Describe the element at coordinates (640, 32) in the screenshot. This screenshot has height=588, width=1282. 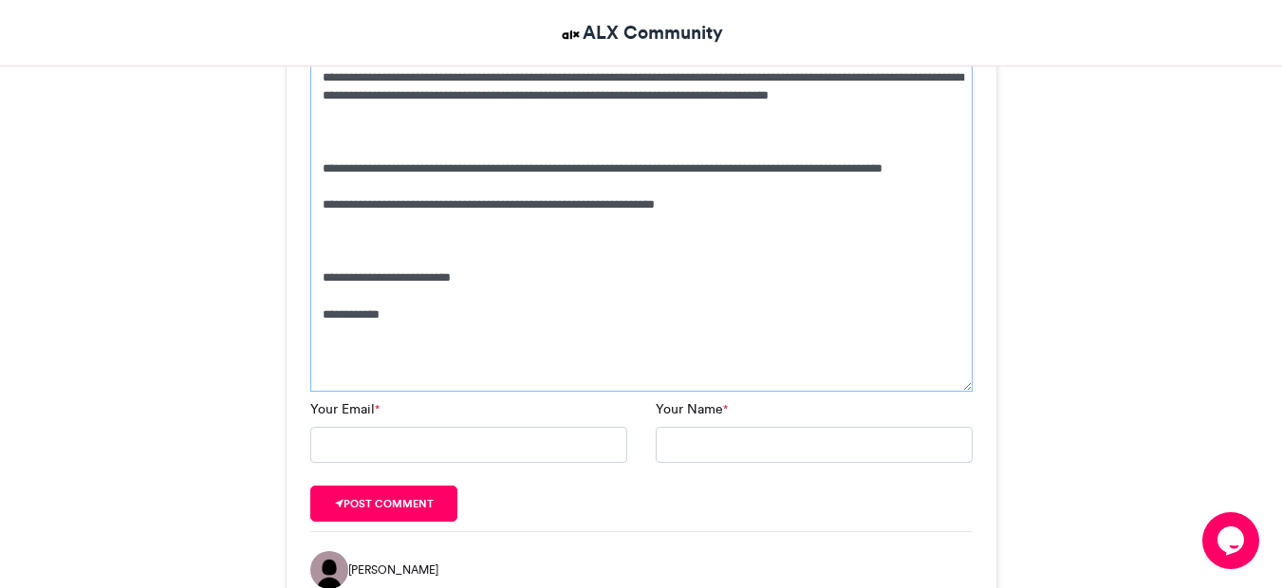
I see `a: ALX Community` at that location.